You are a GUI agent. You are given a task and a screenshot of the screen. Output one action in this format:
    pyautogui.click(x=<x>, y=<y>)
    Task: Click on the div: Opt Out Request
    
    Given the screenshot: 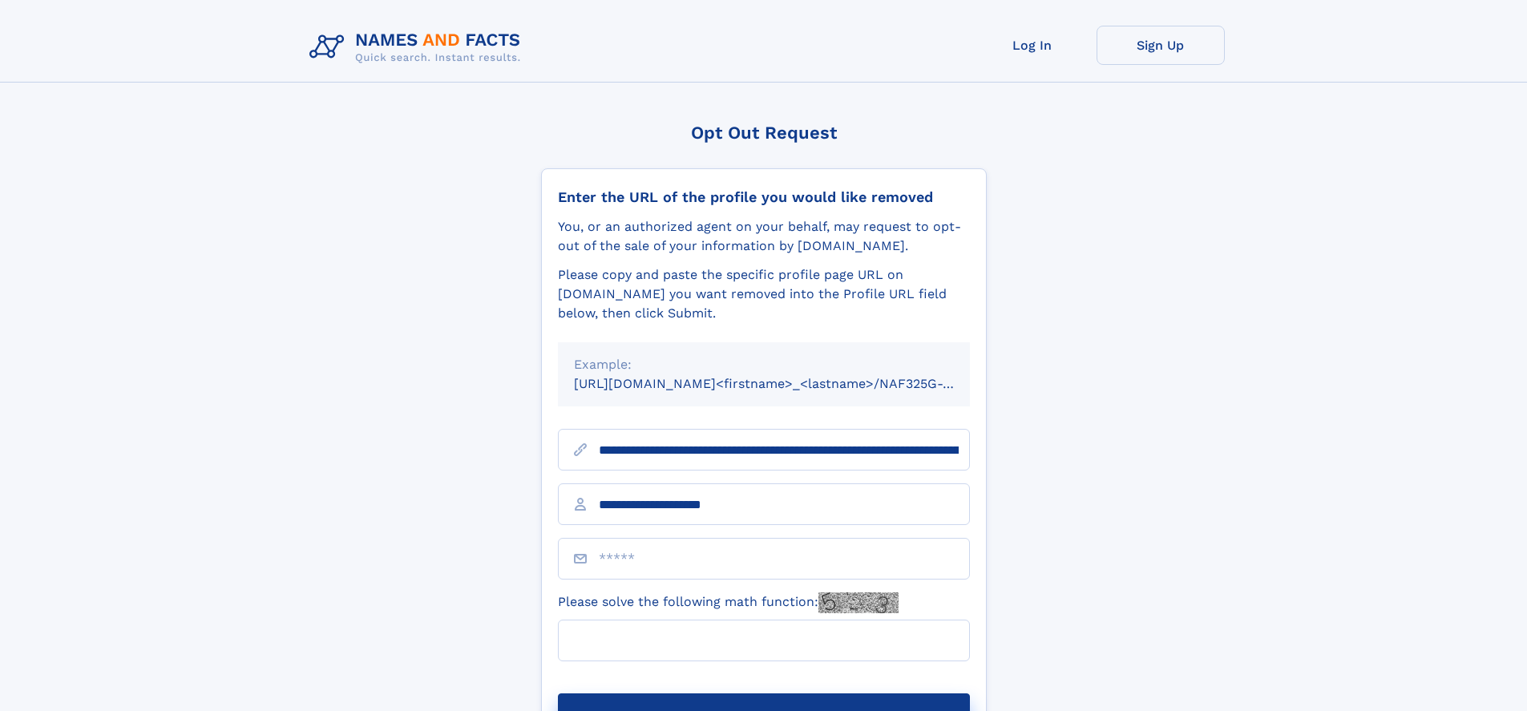 What is the action you would take?
    pyautogui.click(x=764, y=132)
    